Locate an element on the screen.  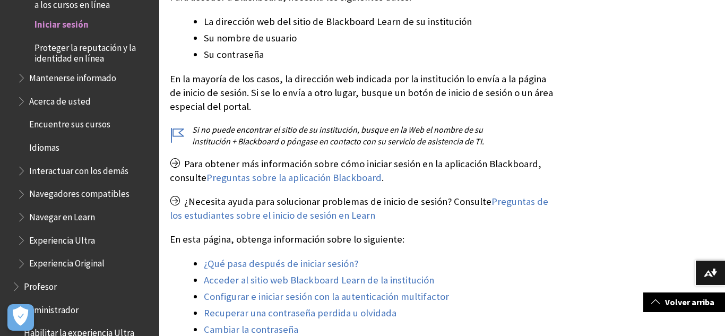
a: después de iniciar sesión? is located at coordinates (304, 264).